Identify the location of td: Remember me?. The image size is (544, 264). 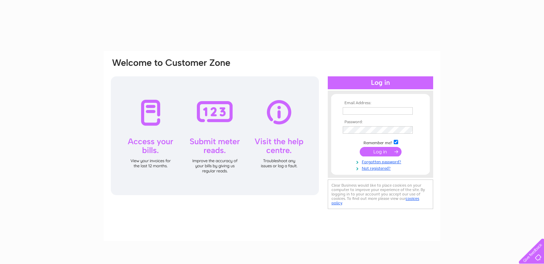
(380, 142).